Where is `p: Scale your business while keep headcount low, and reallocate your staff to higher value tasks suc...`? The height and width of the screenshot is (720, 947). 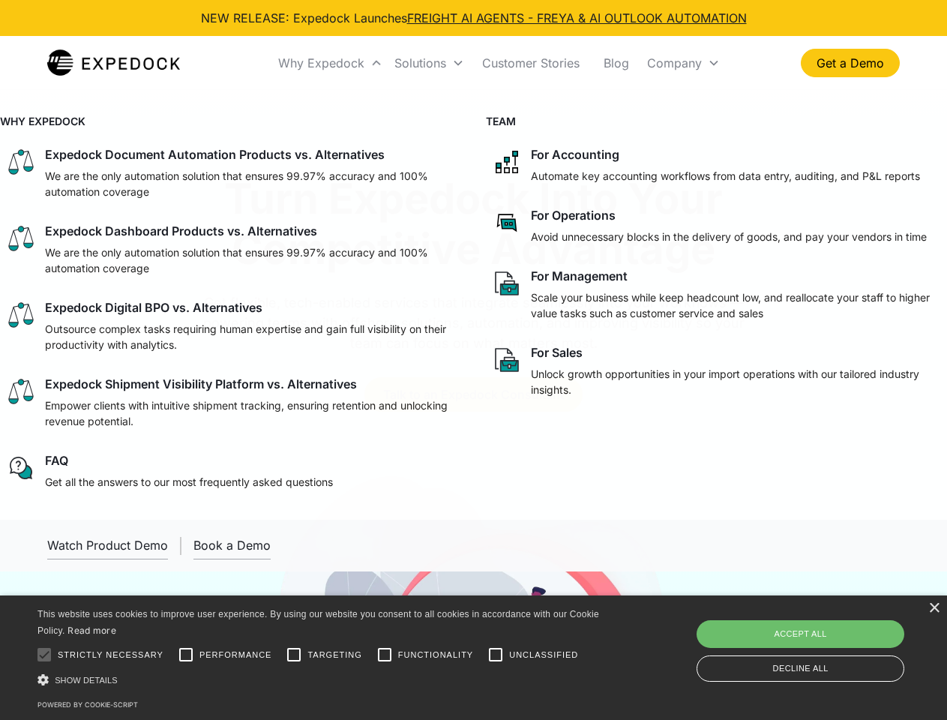
p: Scale your business while keep headcount low, and reallocate your staff to higher value tasks suc... is located at coordinates (736, 305).